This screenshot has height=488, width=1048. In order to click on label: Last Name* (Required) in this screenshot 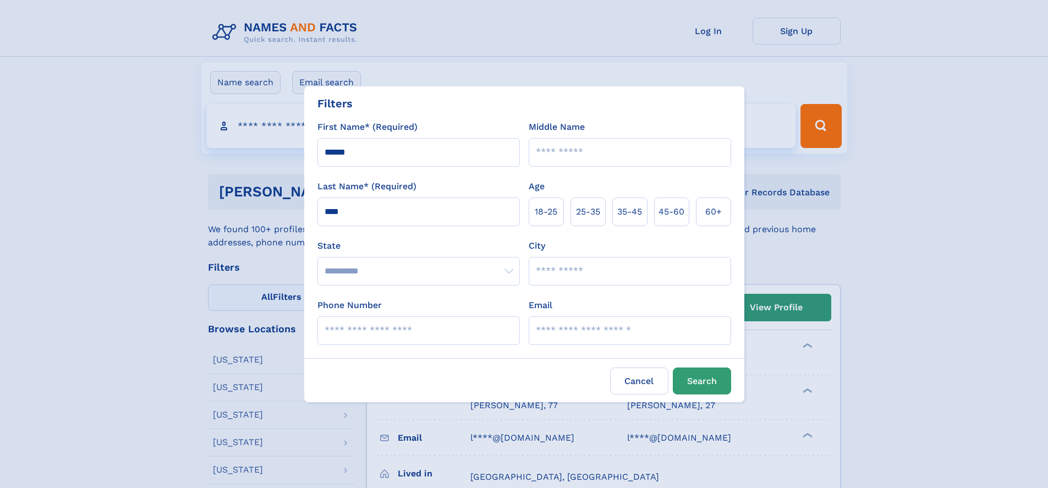, I will do `click(367, 186)`.